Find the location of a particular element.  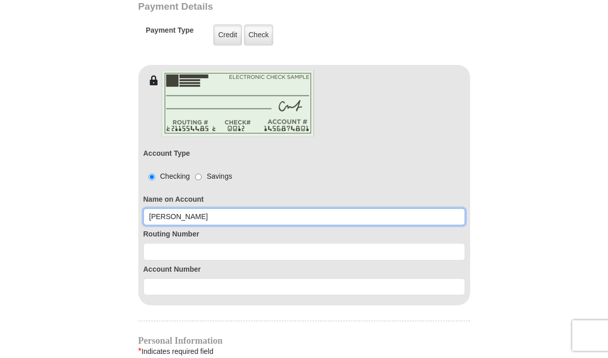

label: Routing Number is located at coordinates (304, 234).